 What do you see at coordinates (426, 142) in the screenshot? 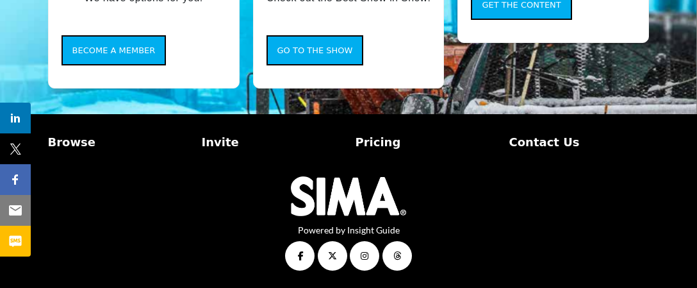
I see `p: Pricing` at bounding box center [426, 142].